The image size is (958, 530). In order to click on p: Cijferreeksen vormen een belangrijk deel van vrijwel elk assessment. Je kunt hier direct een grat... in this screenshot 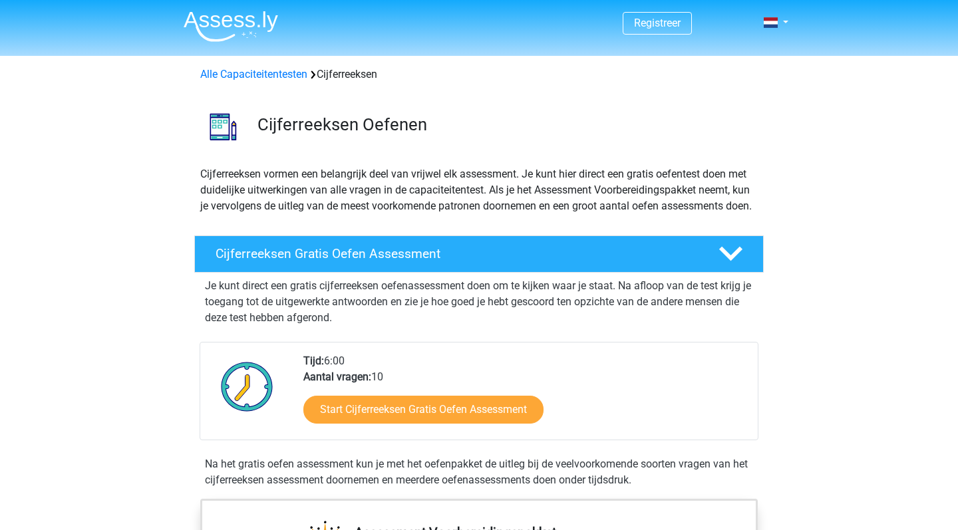, I will do `click(479, 190)`.